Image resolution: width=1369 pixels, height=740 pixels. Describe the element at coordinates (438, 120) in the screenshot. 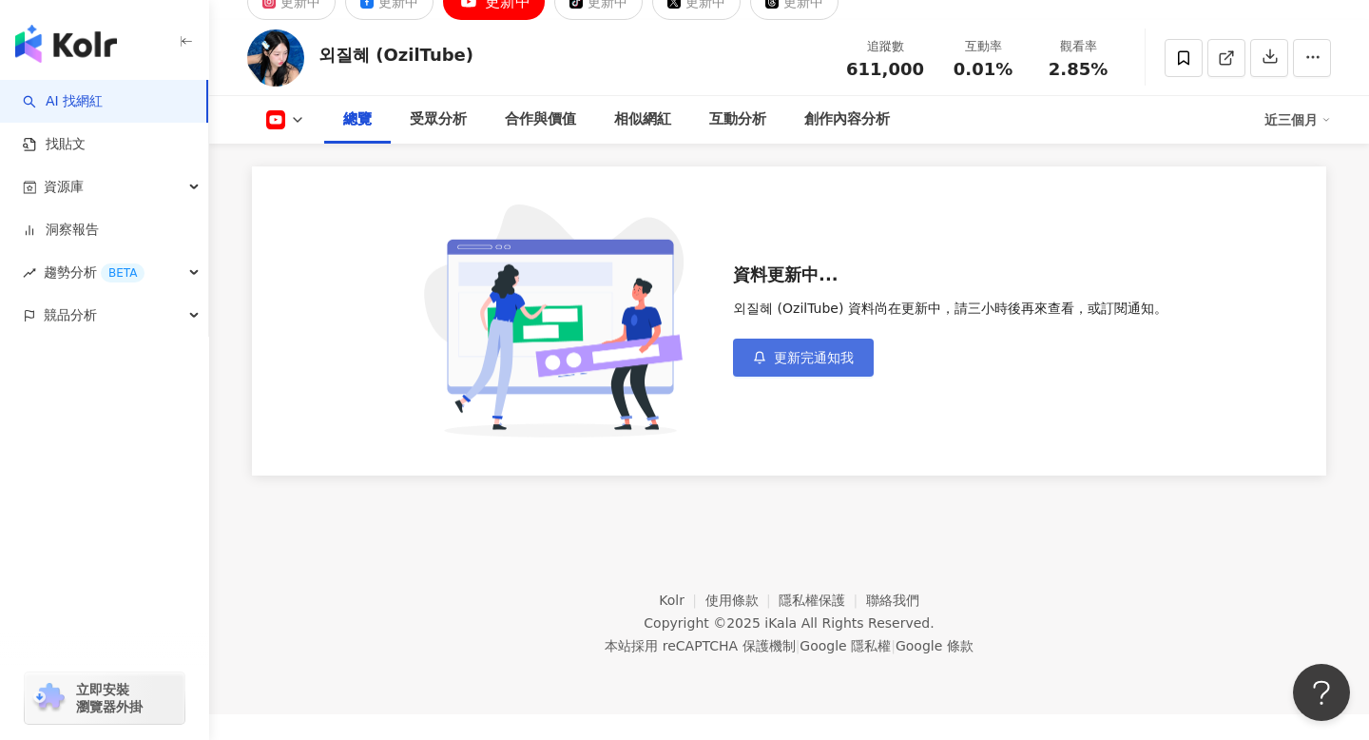

I see `div: 受眾分析` at that location.